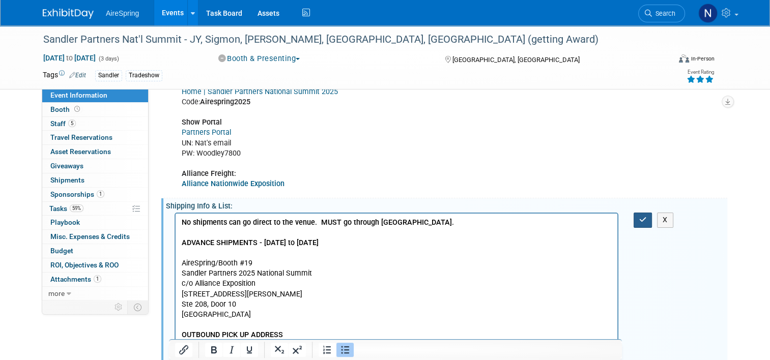  Describe the element at coordinates (95, 166) in the screenshot. I see `a: Giveaways` at that location.